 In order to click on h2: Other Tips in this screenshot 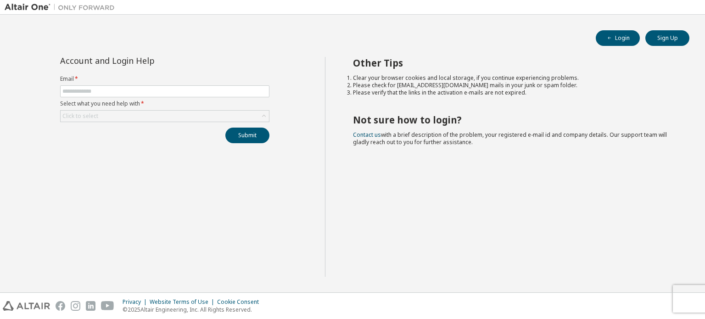, I will do `click(513, 63)`.